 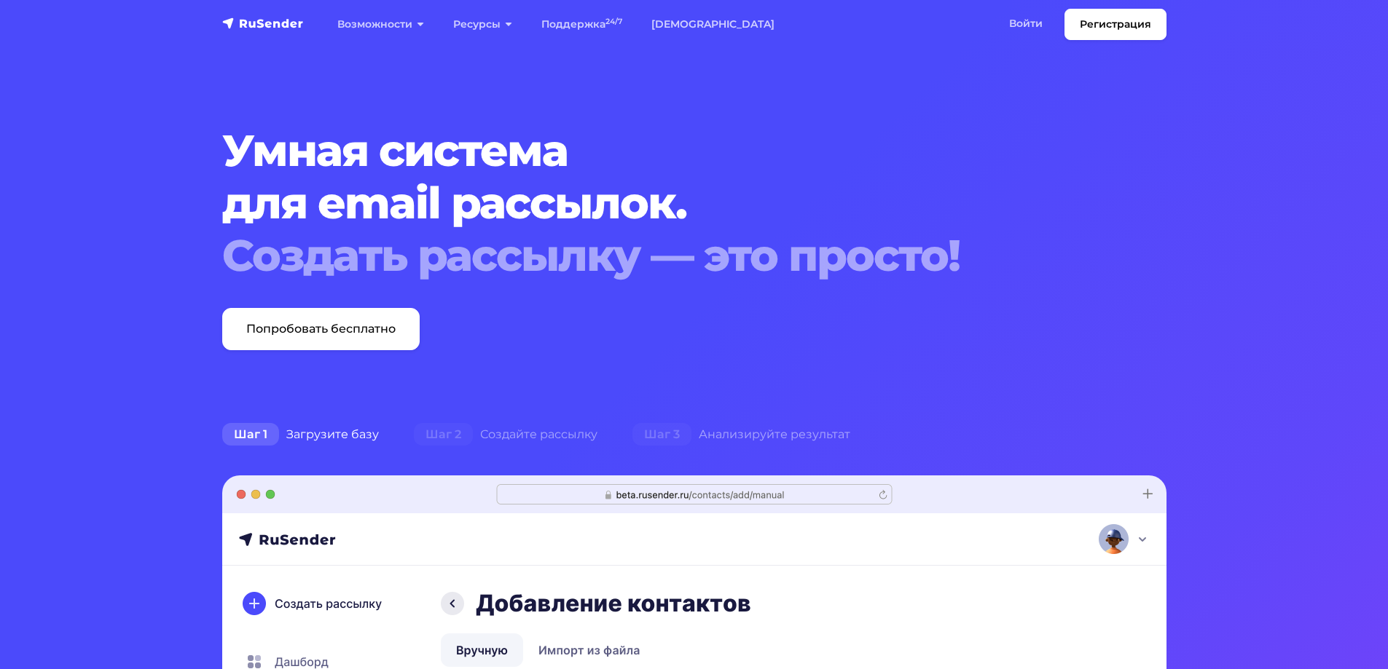 I want to click on div: Создайте рассылку, so click(x=506, y=435).